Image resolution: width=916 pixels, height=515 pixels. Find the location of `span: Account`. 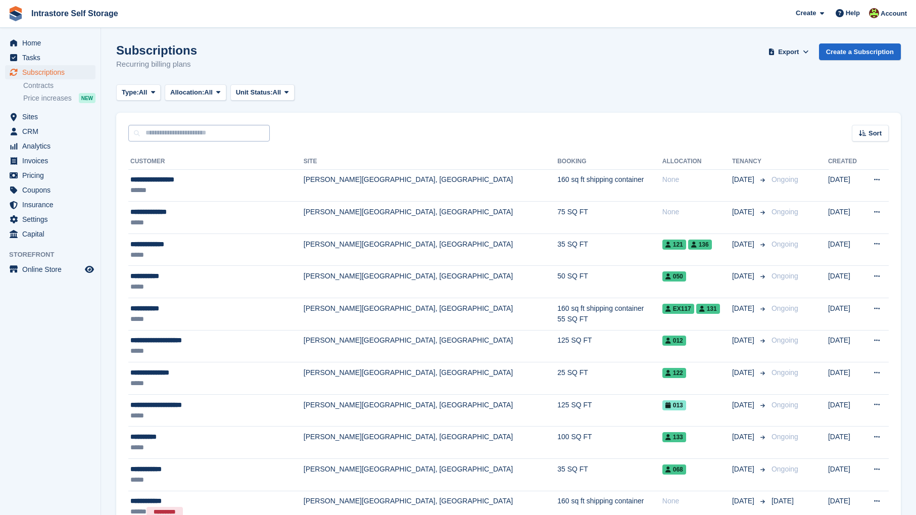

span: Account is located at coordinates (894, 14).